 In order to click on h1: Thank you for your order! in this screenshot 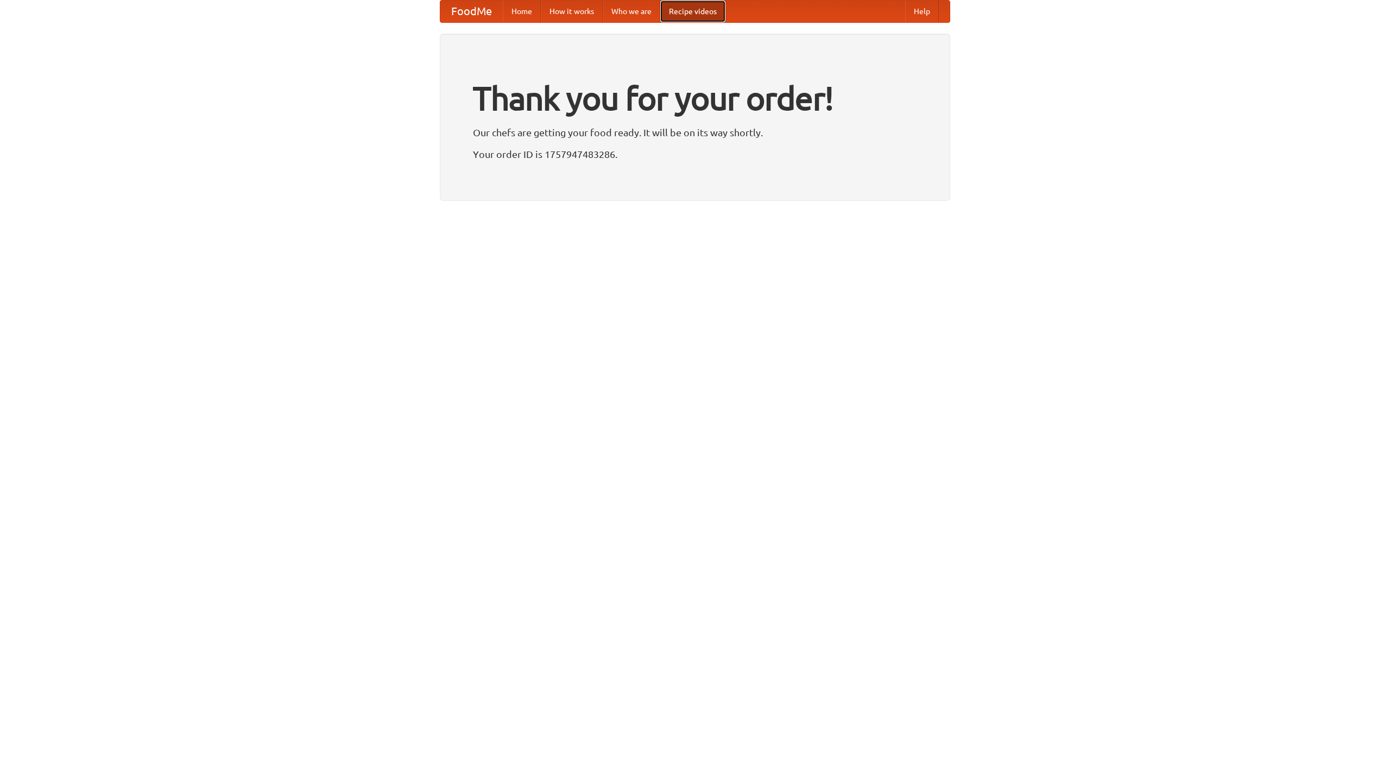, I will do `click(695, 98)`.